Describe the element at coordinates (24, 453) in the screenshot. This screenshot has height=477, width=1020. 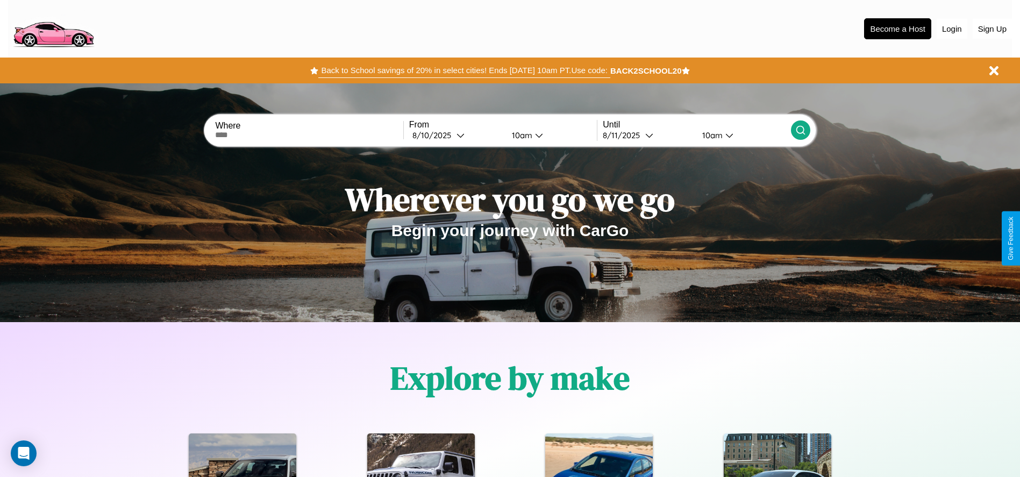
I see `div: Open Intercom Messenger` at that location.